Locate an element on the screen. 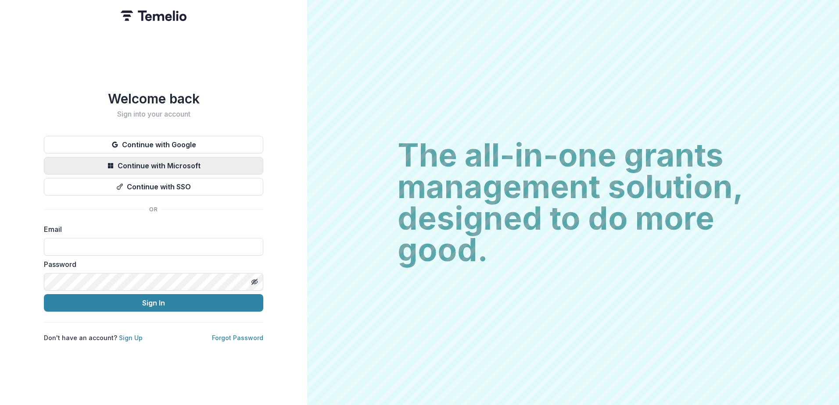  a: Sign Up is located at coordinates (131, 338).